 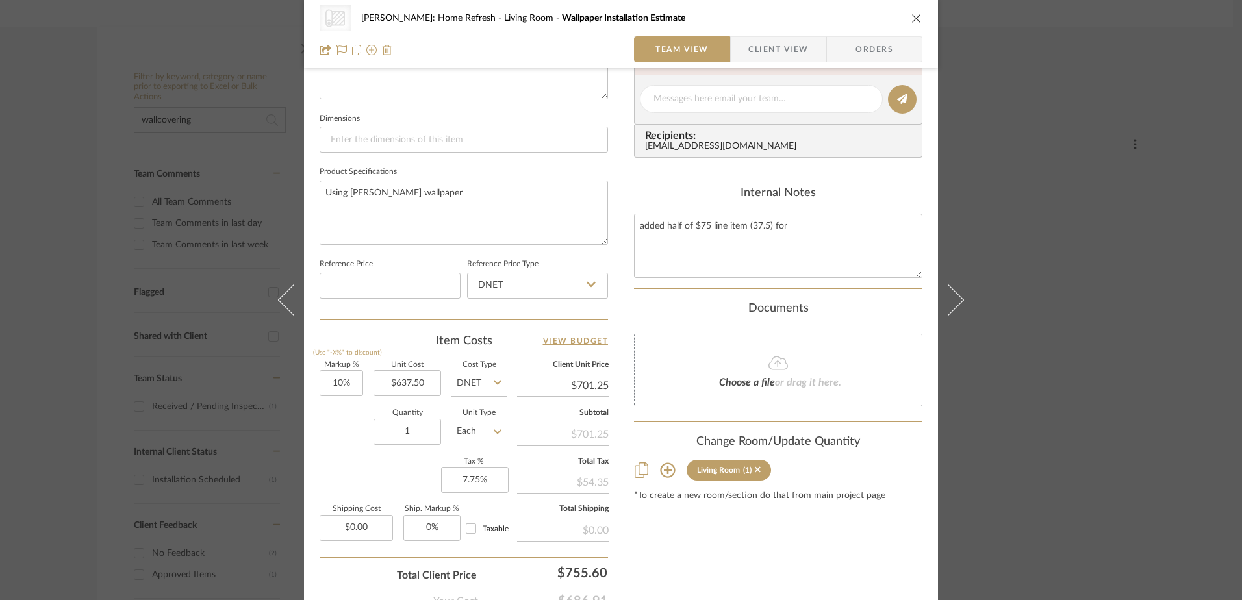 What do you see at coordinates (341, 365) in the screenshot?
I see `label: Markup %` at bounding box center [341, 365].